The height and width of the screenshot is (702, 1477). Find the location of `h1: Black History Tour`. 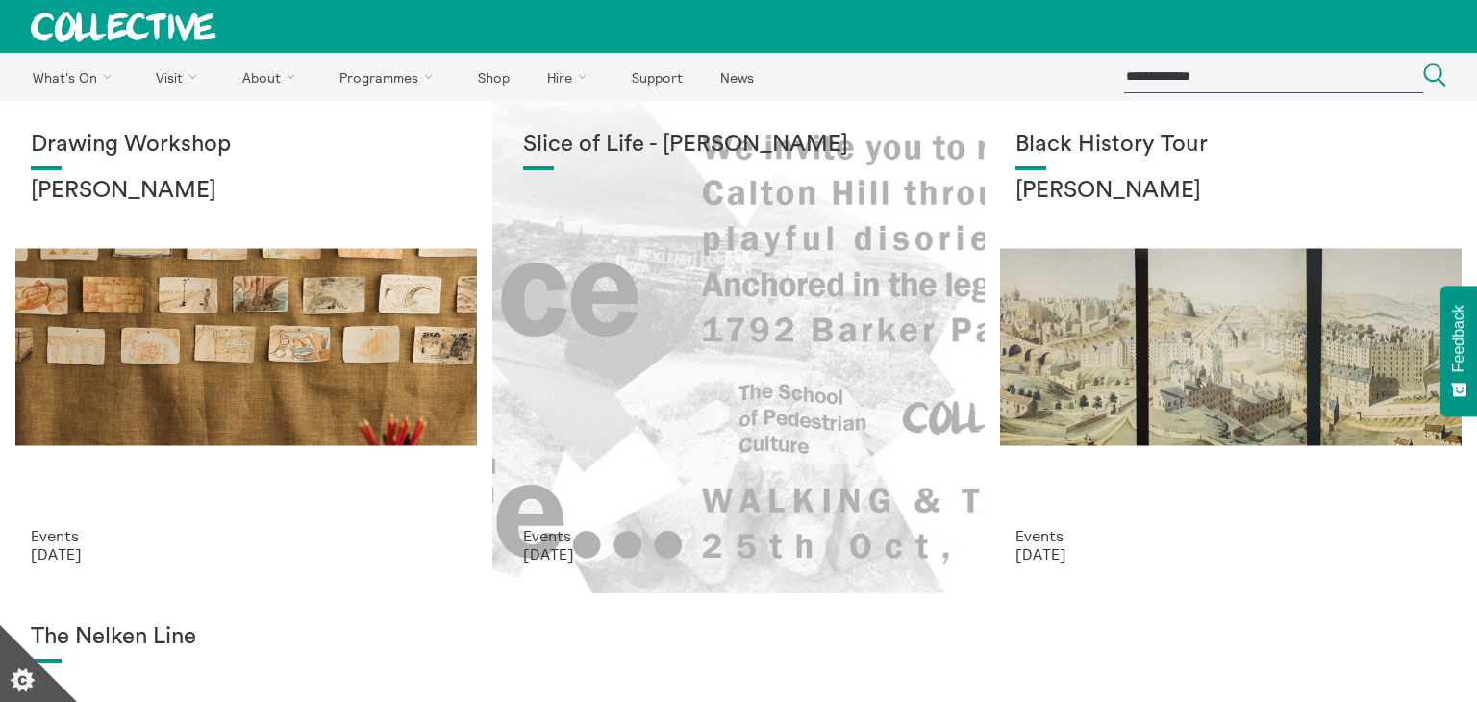

h1: Black History Tour is located at coordinates (1231, 145).